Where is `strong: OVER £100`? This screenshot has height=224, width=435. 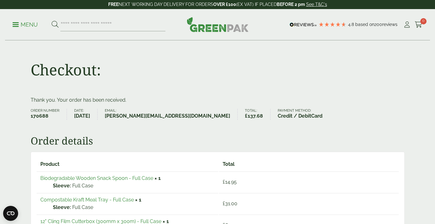 strong: OVER £100 is located at coordinates (225, 4).